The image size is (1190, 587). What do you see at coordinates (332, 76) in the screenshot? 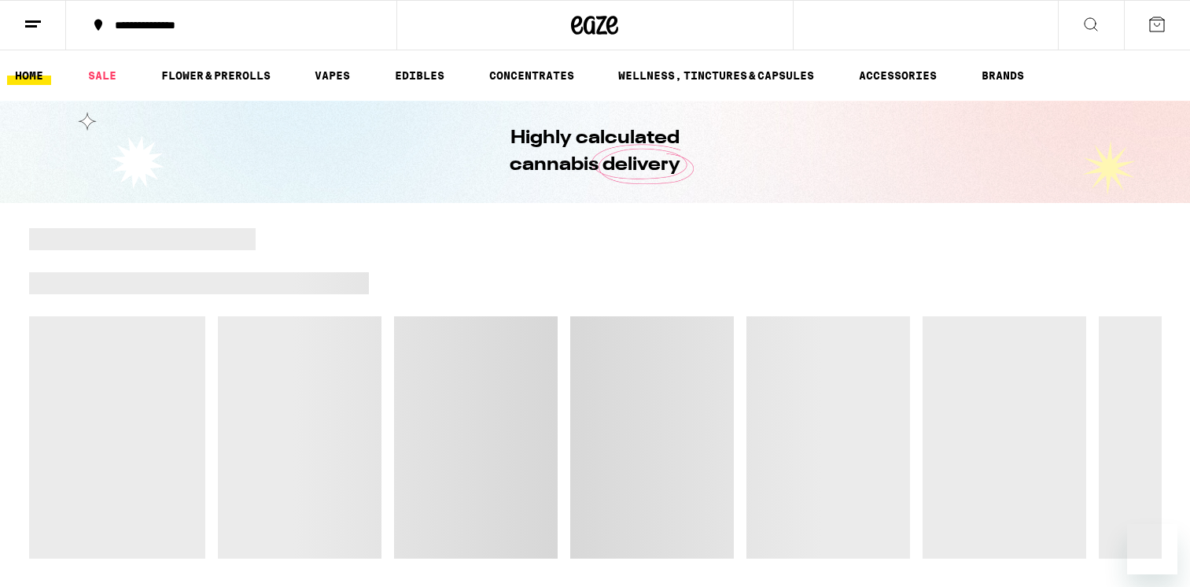
I see `a: VAPES` at bounding box center [332, 76].